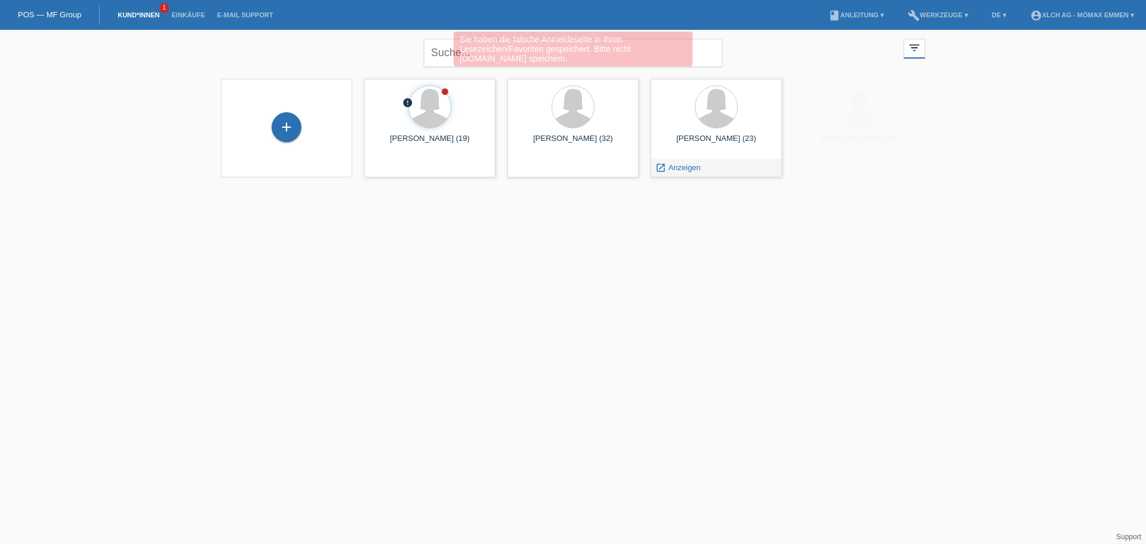 The height and width of the screenshot is (544, 1146). What do you see at coordinates (1128, 536) in the screenshot?
I see `a: Support` at bounding box center [1128, 536].